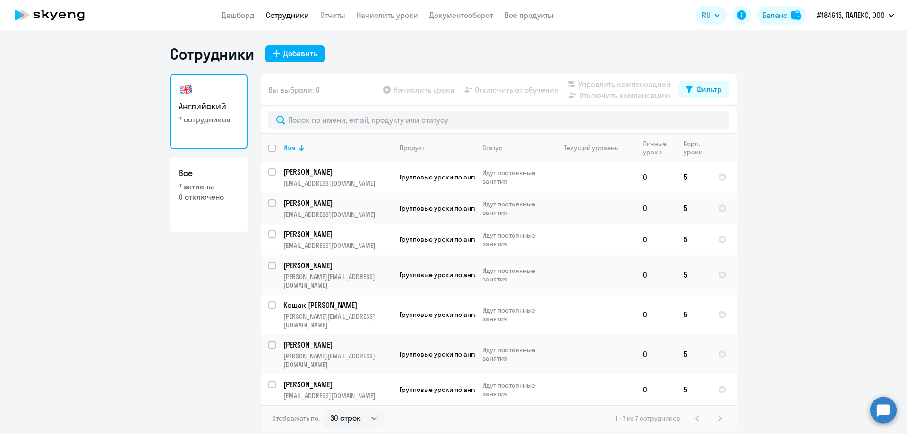  Describe the element at coordinates (388, 15) in the screenshot. I see `a: Начислить уроки` at that location.